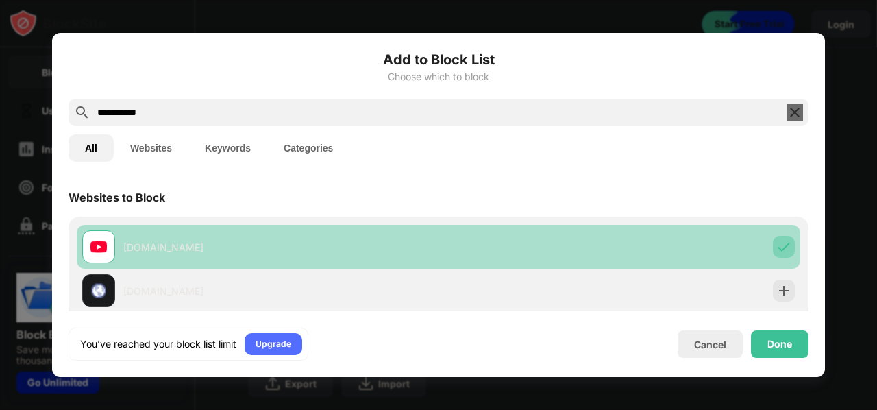  I want to click on img: search-close, so click(795, 112).